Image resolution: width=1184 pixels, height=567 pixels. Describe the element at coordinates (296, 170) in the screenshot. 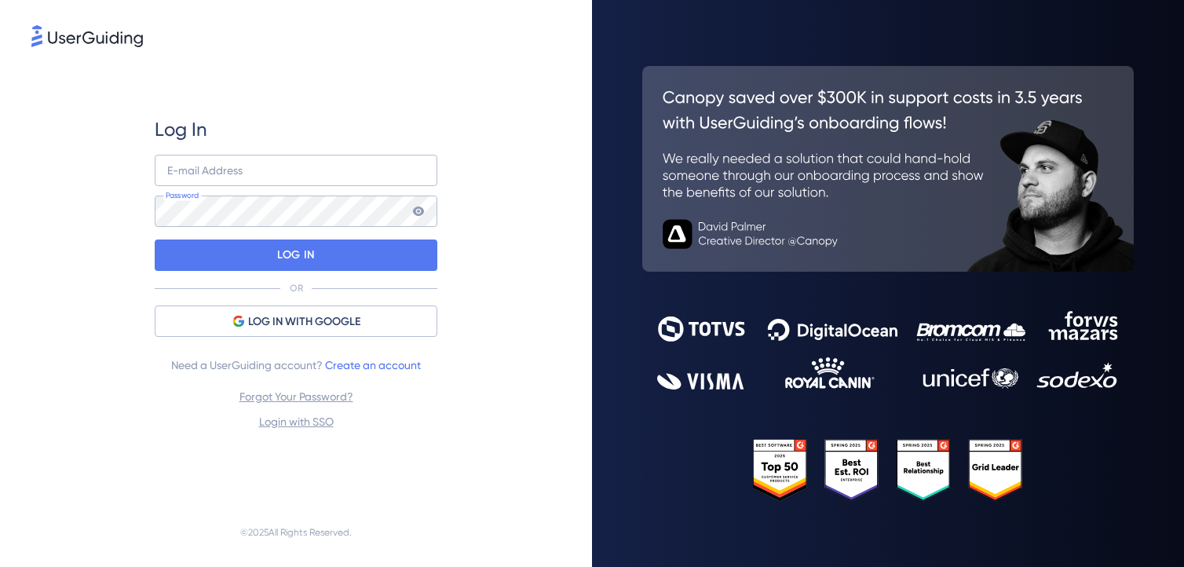

I see `input: example@company.com` at that location.